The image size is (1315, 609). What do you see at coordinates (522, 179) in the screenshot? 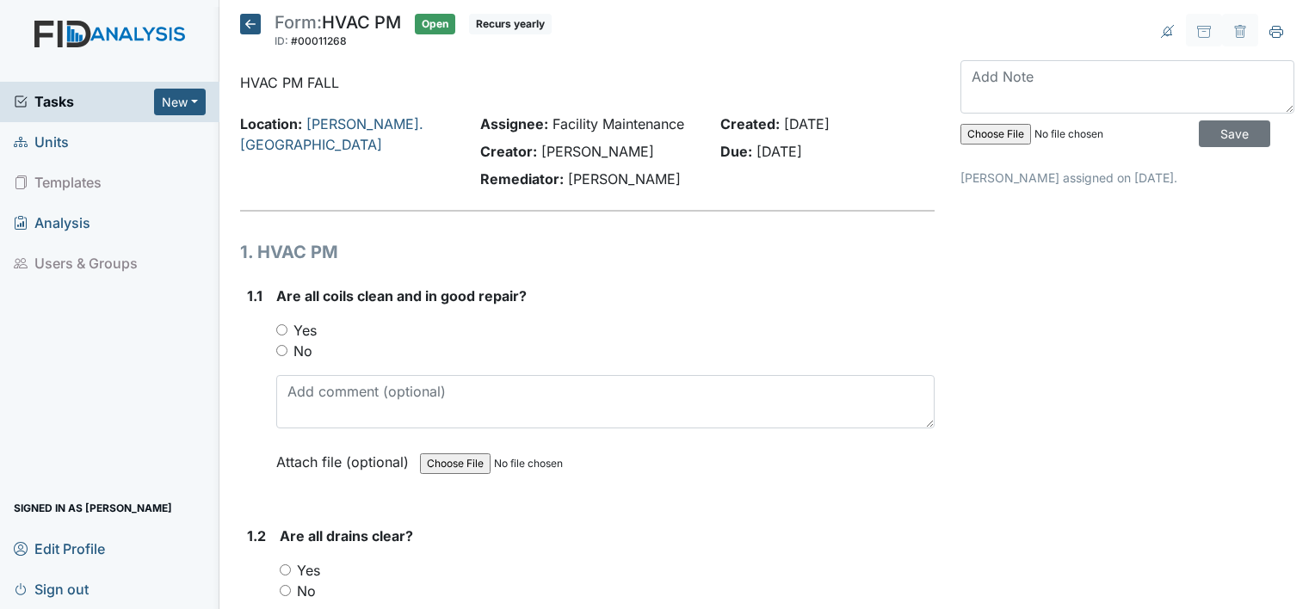
I see `strong: Remediator:` at bounding box center [522, 179].